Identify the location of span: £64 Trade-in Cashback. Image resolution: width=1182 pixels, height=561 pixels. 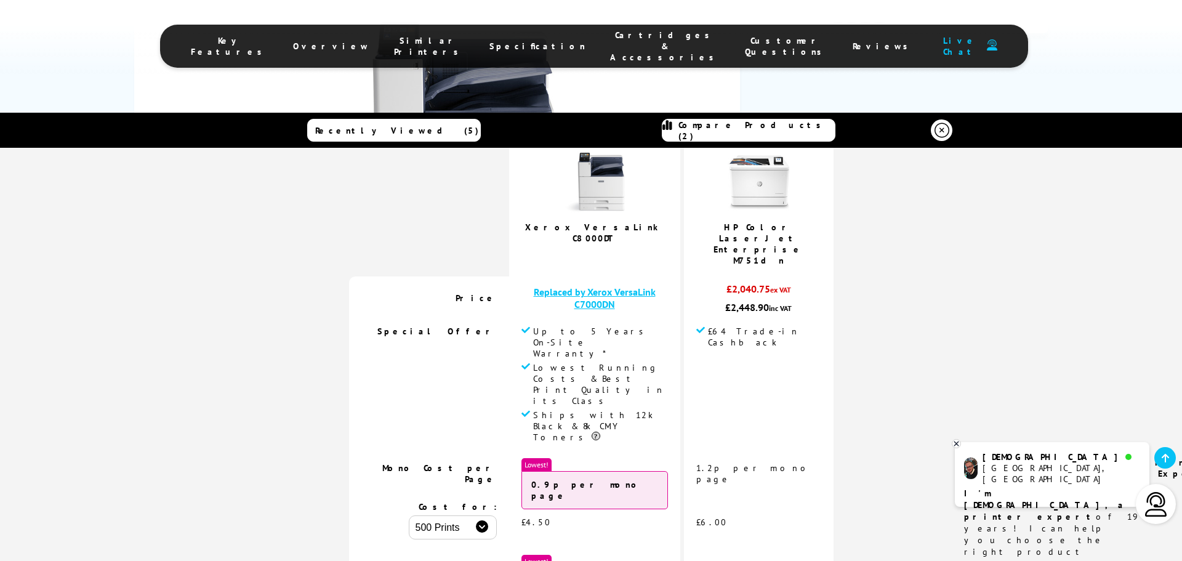
(765, 337).